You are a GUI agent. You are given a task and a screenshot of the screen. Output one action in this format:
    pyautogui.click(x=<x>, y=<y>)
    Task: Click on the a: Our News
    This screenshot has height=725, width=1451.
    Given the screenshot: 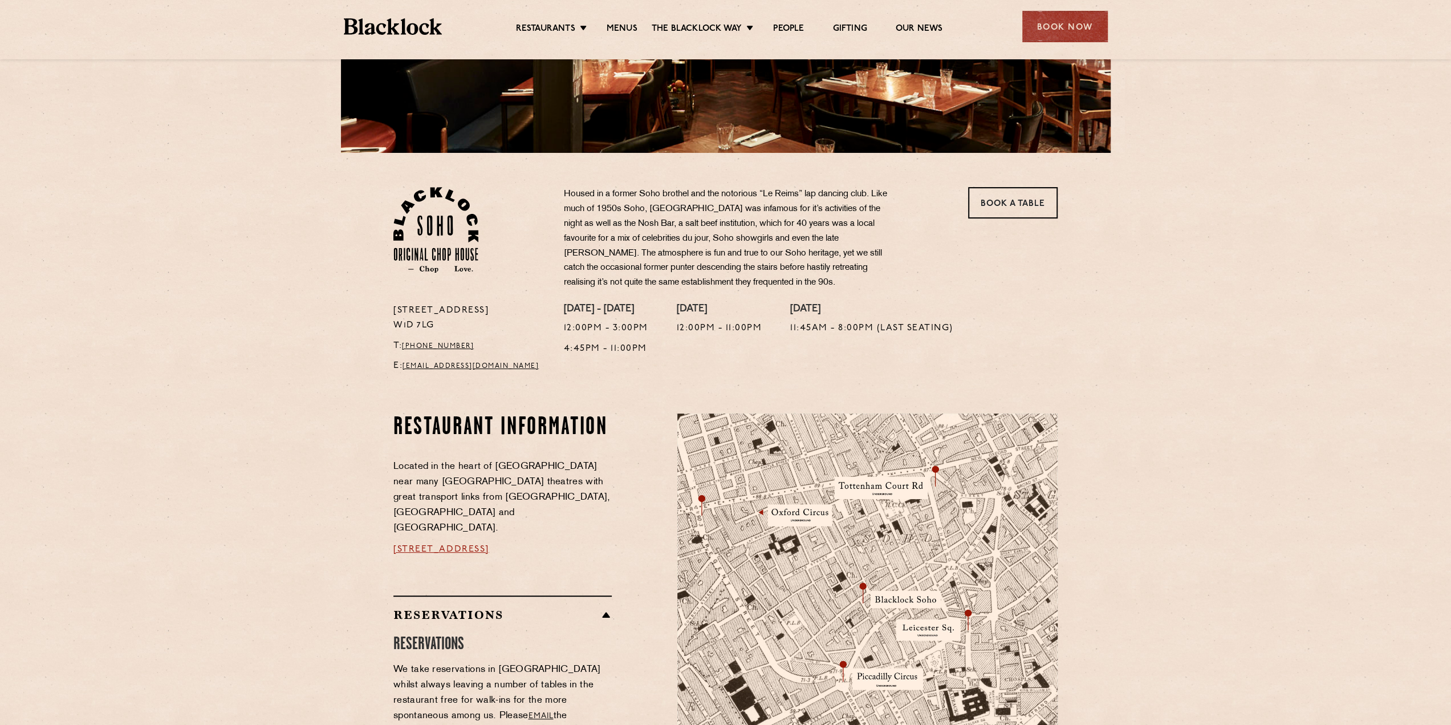 What is the action you would take?
    pyautogui.click(x=919, y=30)
    